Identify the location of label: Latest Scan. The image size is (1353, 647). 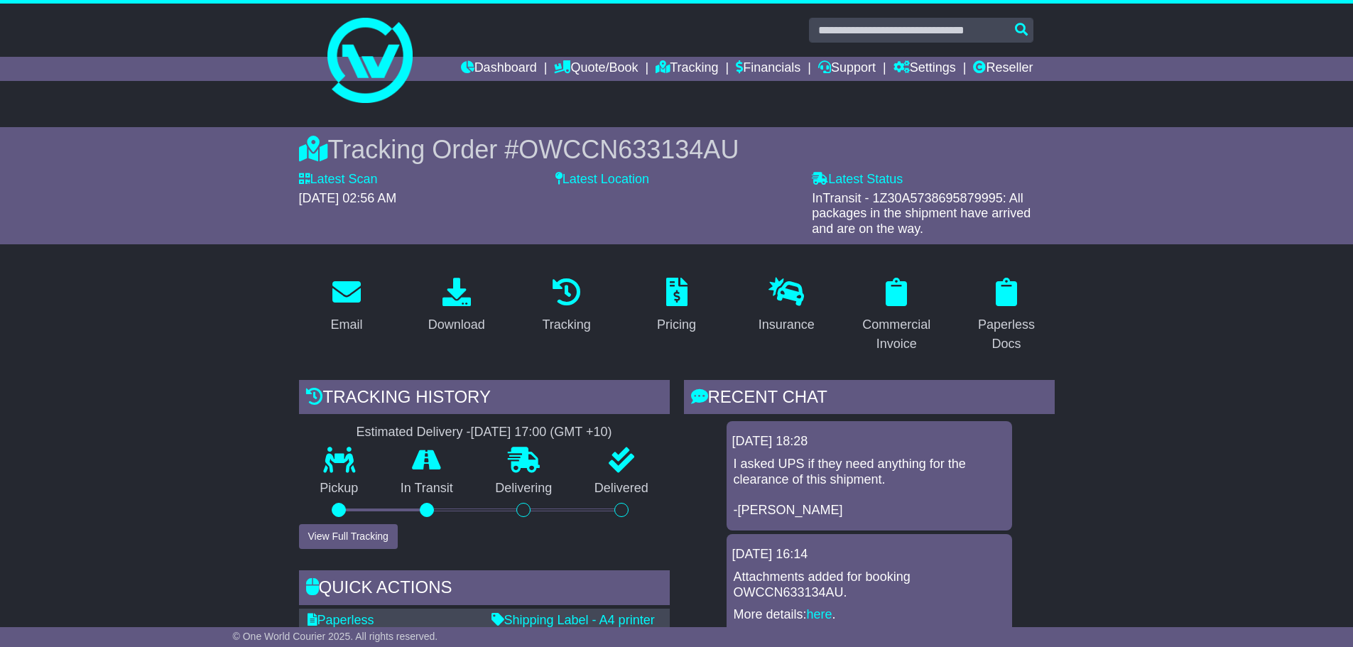
(338, 180).